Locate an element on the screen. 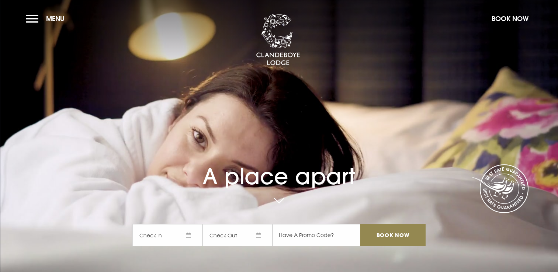  input: Book Now is located at coordinates (393, 235).